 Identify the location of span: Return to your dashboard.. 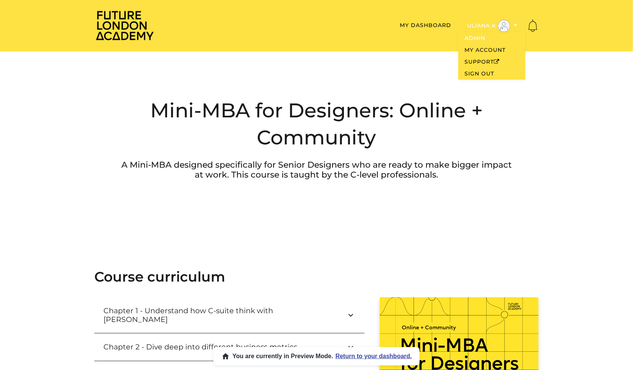
(374, 356).